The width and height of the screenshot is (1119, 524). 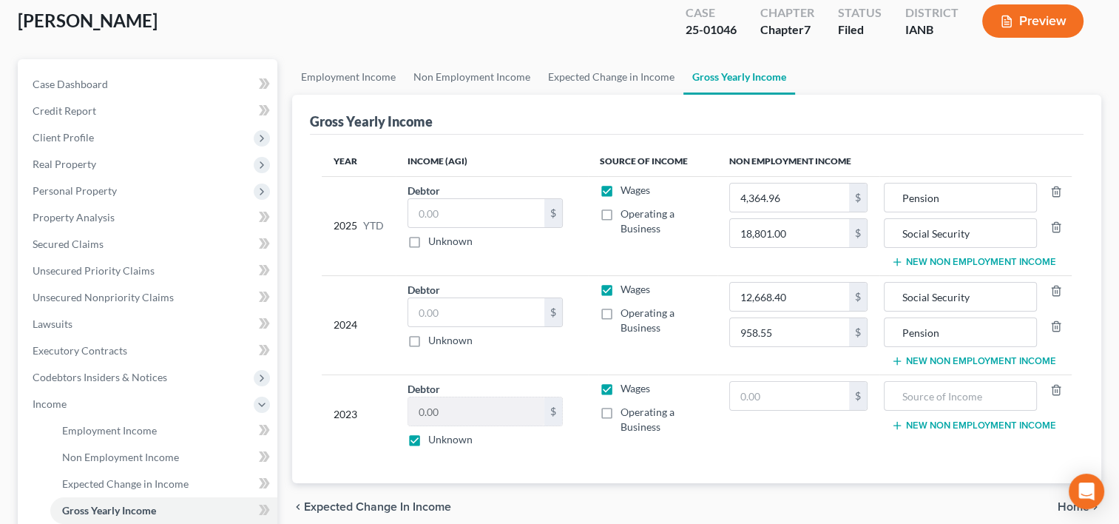 I want to click on a: Case Dashboard, so click(x=149, y=84).